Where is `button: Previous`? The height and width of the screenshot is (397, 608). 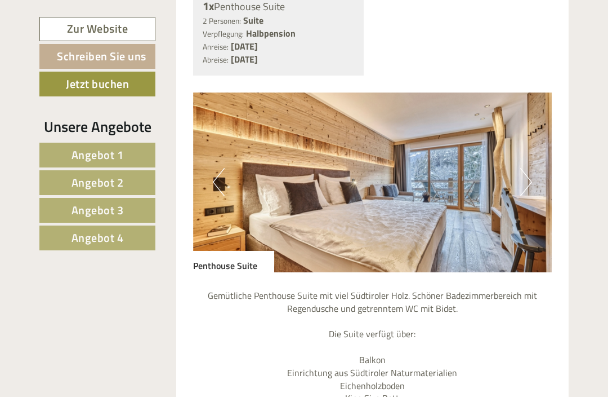
button: Previous is located at coordinates (219, 182).